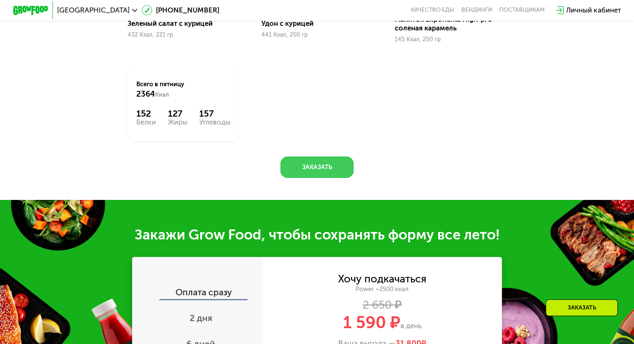 Image resolution: width=634 pixels, height=344 pixels. I want to click on span: 2 дня, so click(201, 318).